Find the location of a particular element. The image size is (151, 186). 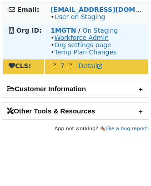

td: 🤔 7 🤔 - is located at coordinates (96, 67).